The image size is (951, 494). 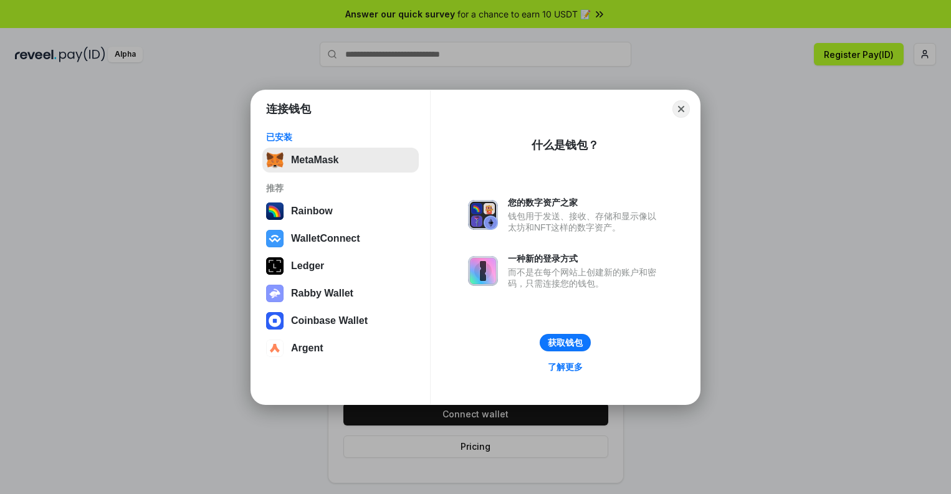 I want to click on div: Rainbow, so click(x=312, y=211).